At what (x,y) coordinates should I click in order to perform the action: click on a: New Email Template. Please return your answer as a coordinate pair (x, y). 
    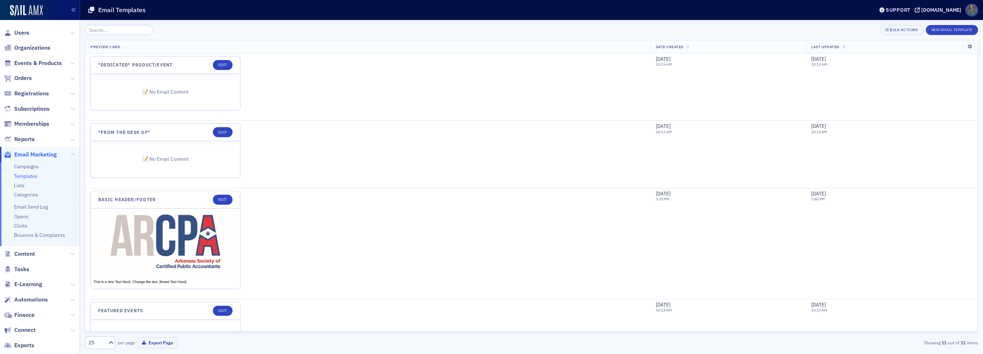
    Looking at the image, I should click on (951, 29).